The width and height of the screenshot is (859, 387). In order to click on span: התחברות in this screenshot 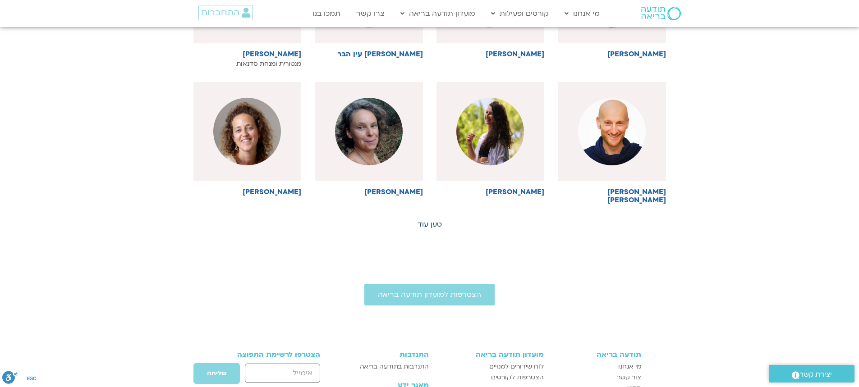, I will do `click(220, 13)`.